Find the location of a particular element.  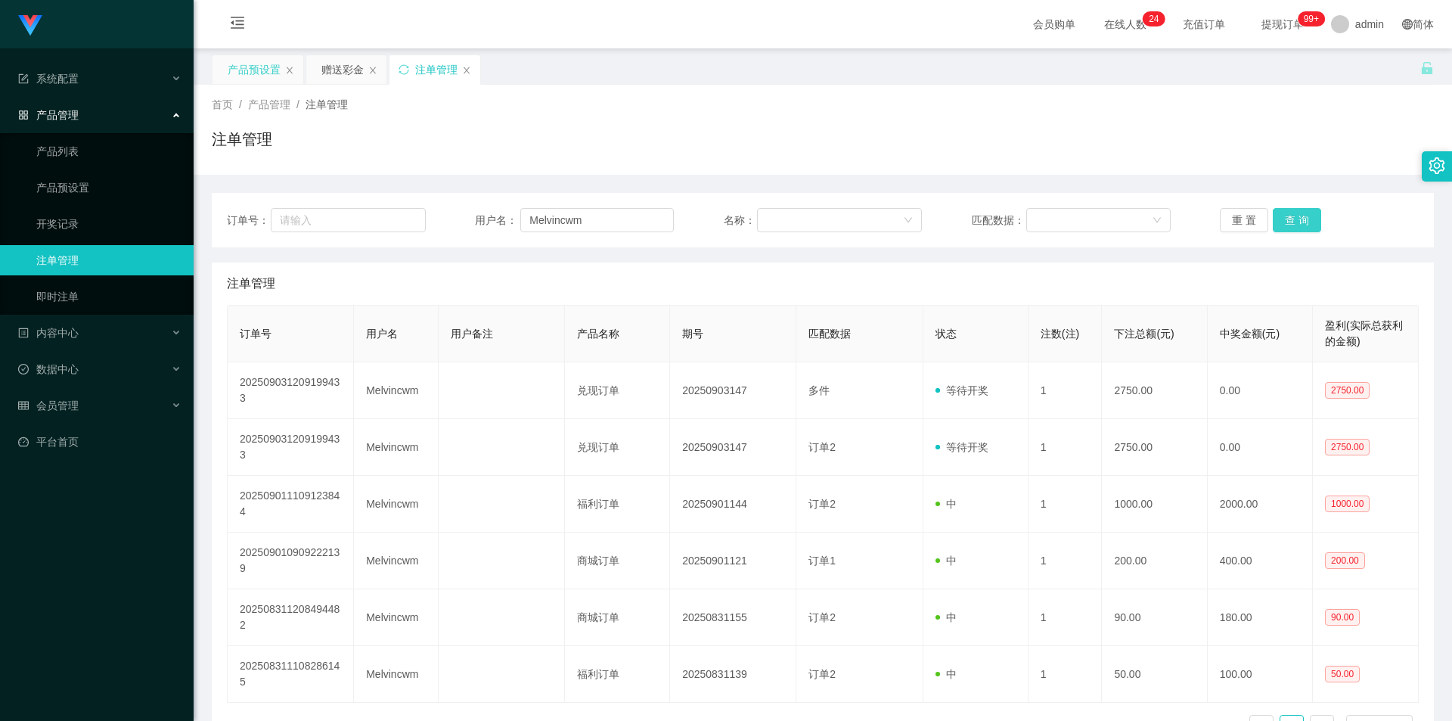

span: 系统配置 is located at coordinates (48, 79).